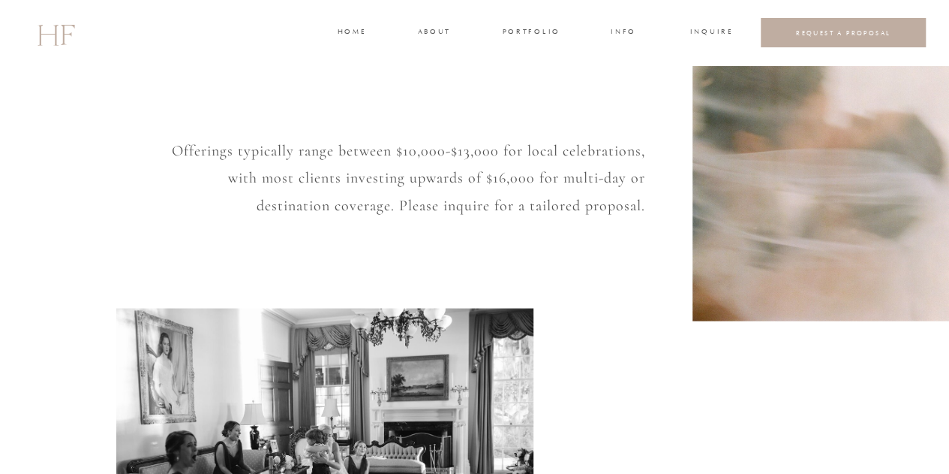  What do you see at coordinates (351, 33) in the screenshot?
I see `a: home` at bounding box center [351, 33].